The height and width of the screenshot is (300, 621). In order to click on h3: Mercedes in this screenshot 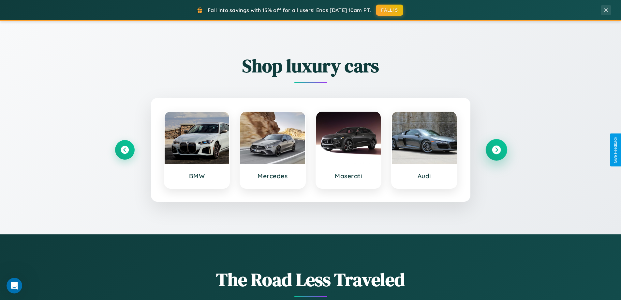, I will do `click(272, 176)`.